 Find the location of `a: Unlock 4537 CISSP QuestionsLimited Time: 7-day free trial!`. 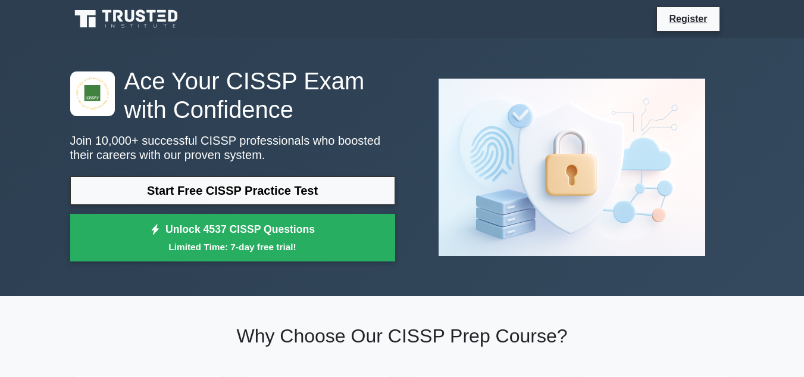

a: Unlock 4537 CISSP QuestionsLimited Time: 7-day free trial! is located at coordinates (233, 237).